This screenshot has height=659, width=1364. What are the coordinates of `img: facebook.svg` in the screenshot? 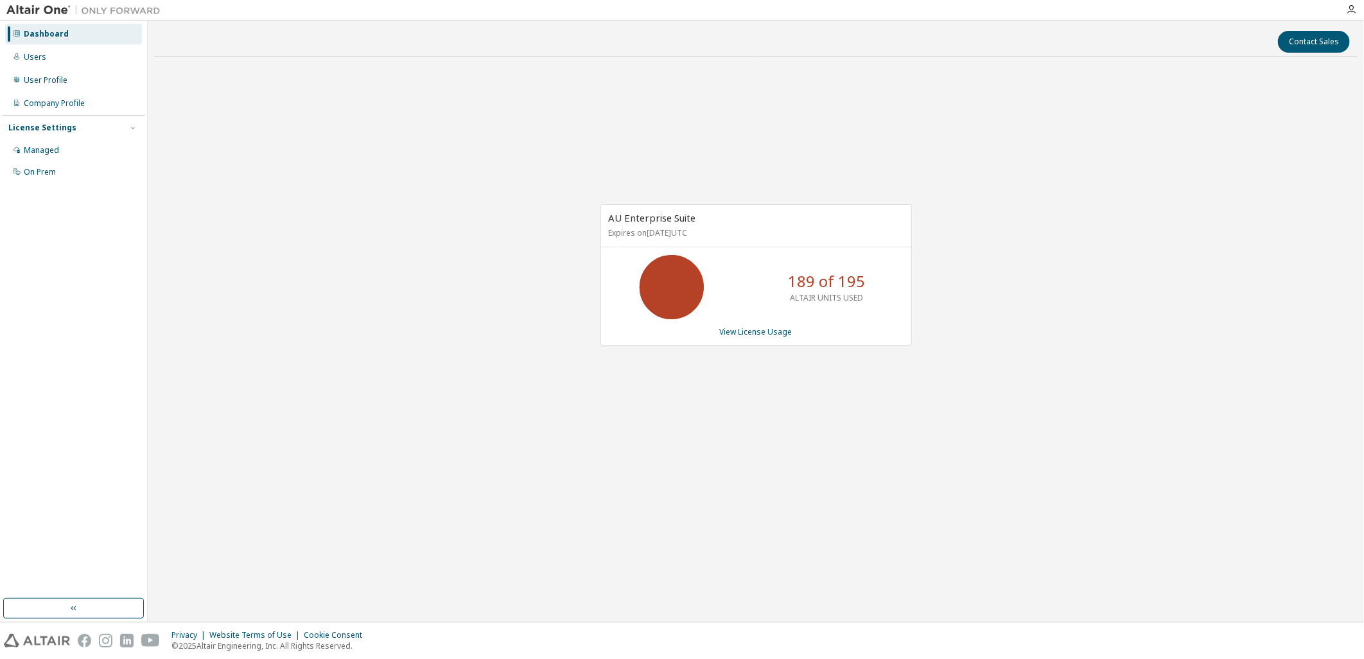 It's located at (84, 640).